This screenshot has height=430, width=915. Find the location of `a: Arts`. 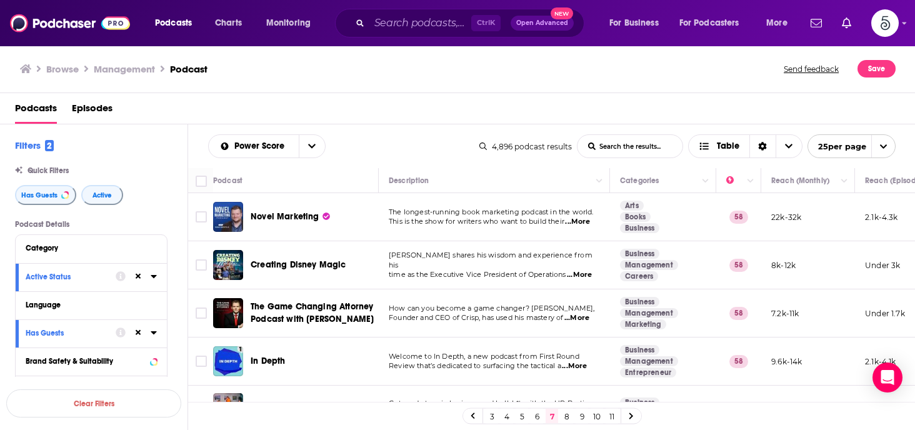

a: Arts is located at coordinates (632, 206).